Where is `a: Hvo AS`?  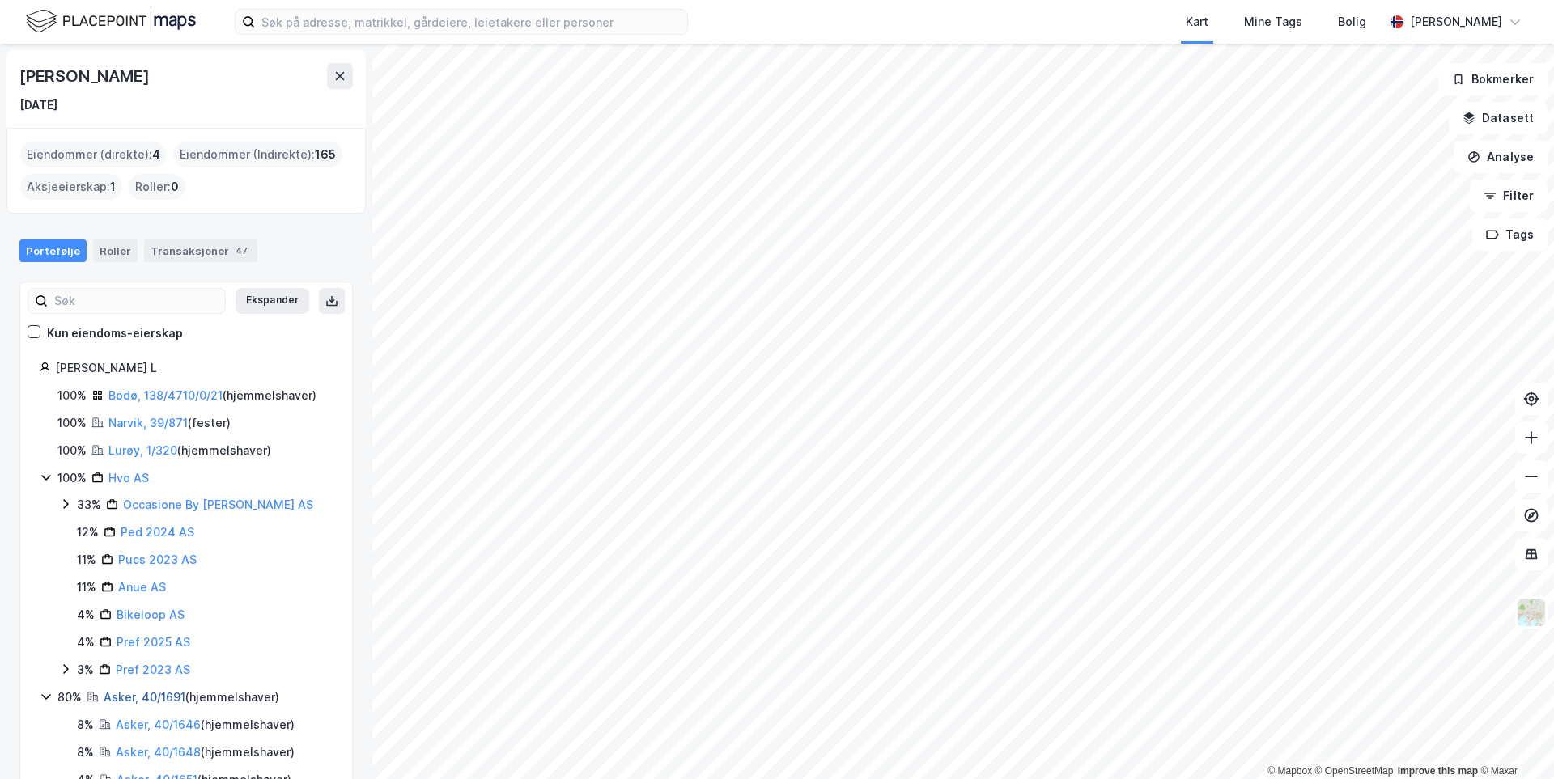
a: Hvo AS is located at coordinates (129, 477).